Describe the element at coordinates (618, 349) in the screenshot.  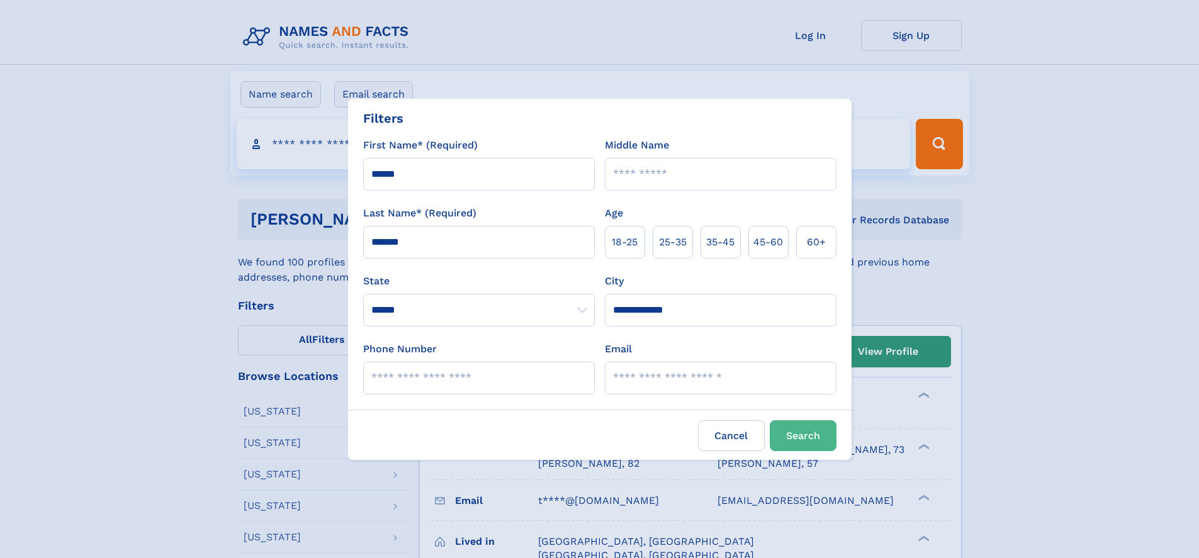
I see `label: Email` at that location.